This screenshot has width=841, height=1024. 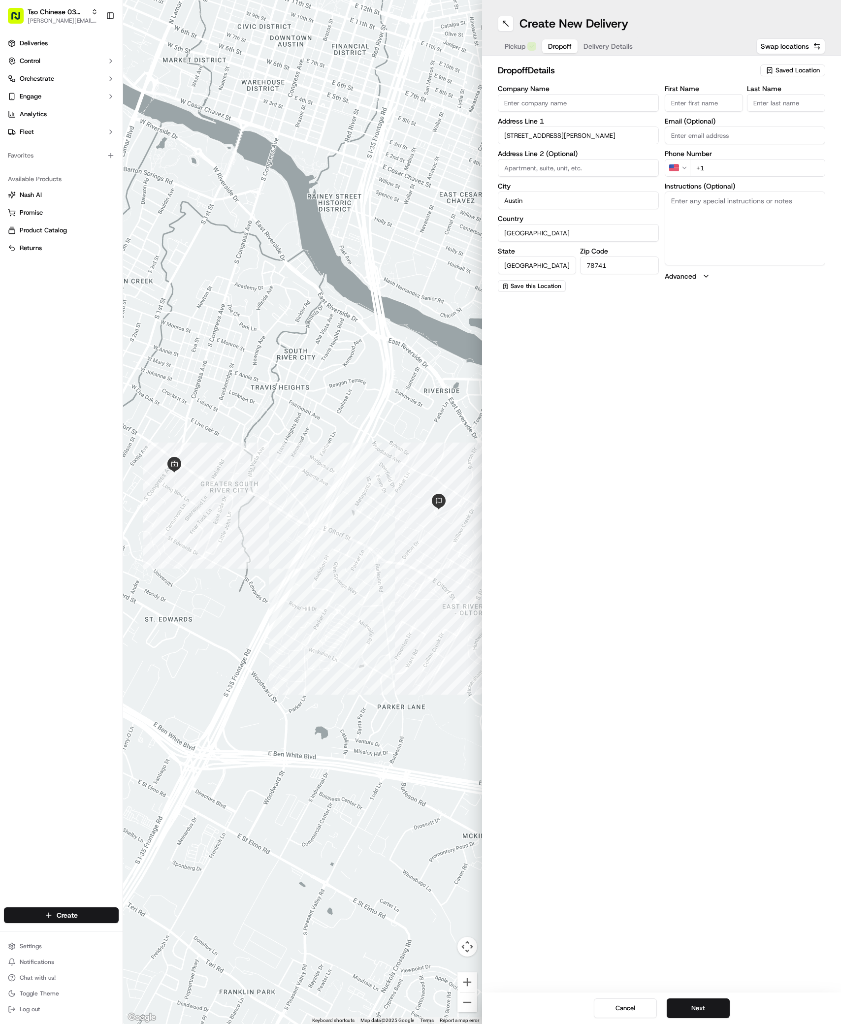 I want to click on h2: dropoff Details, so click(x=626, y=70).